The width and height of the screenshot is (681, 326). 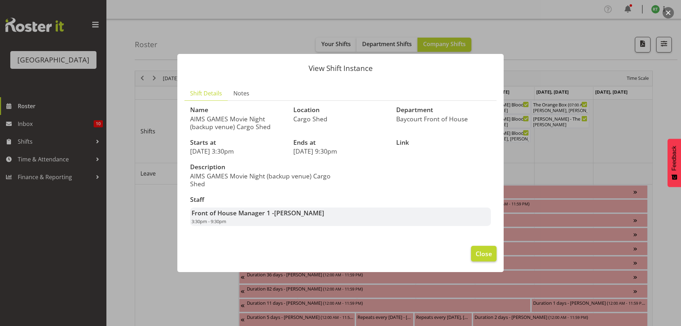 What do you see at coordinates (444, 143) in the screenshot?
I see `h3: Link` at bounding box center [444, 143].